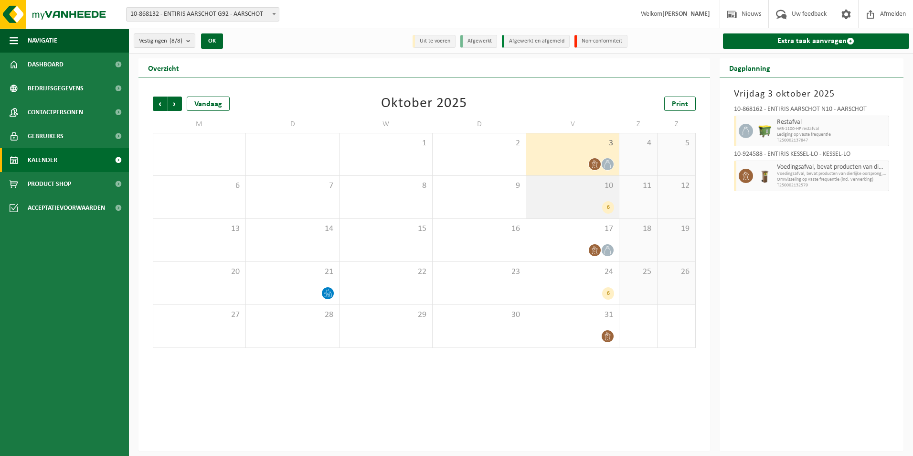 Image resolution: width=913 pixels, height=456 pixels. Describe the element at coordinates (638, 272) in the screenshot. I see `span: 25` at that location.